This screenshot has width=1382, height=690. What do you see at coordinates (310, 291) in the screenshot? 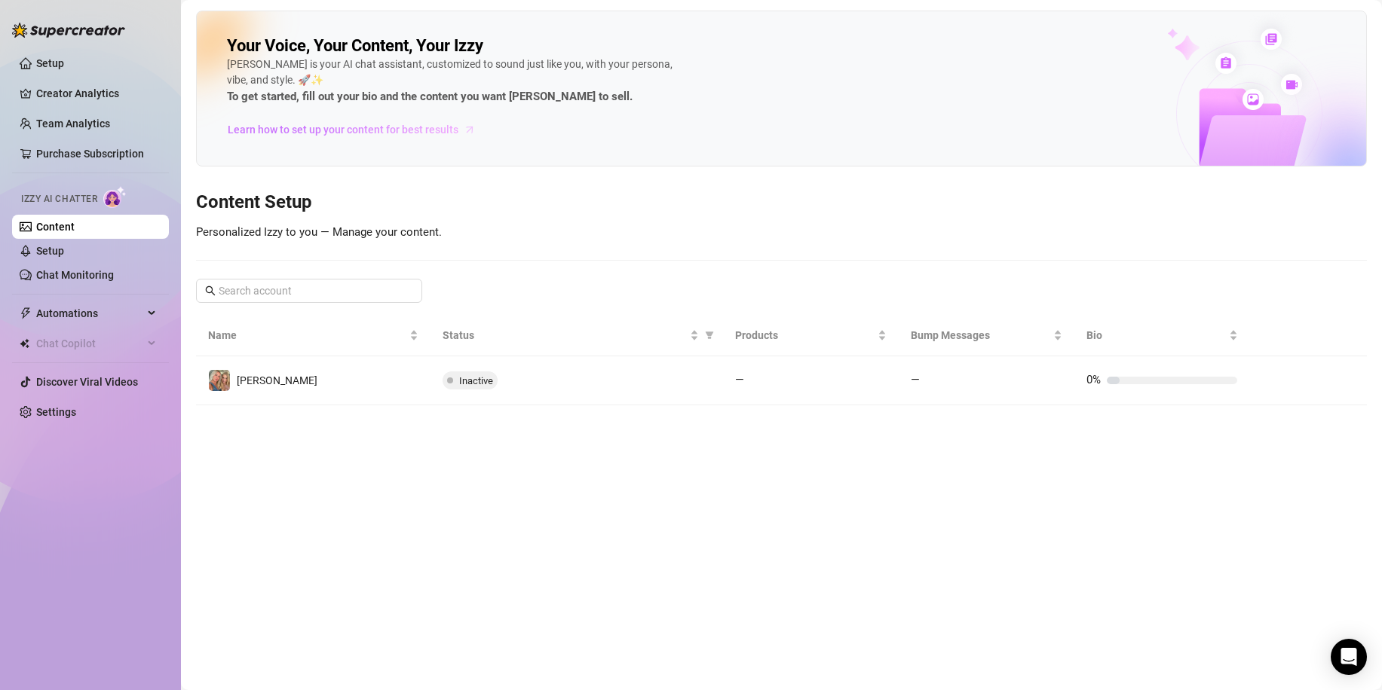
I see `input: Search account` at bounding box center [310, 291].